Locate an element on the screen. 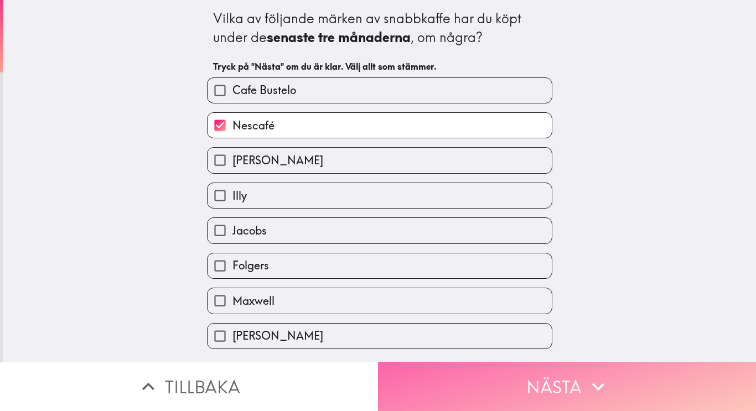 The width and height of the screenshot is (756, 411). span: Cafe Bustelo is located at coordinates (264, 90).